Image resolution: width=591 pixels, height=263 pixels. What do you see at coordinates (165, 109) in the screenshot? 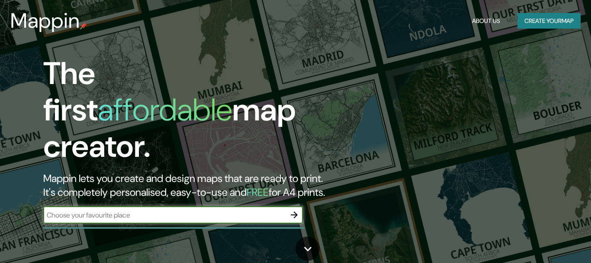
I see `h1: affordable` at bounding box center [165, 109].